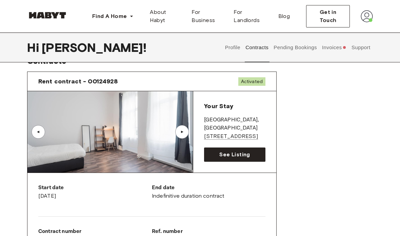  What do you see at coordinates (297, 47) in the screenshot?
I see `div: user profile tabs` at bounding box center [297, 47].